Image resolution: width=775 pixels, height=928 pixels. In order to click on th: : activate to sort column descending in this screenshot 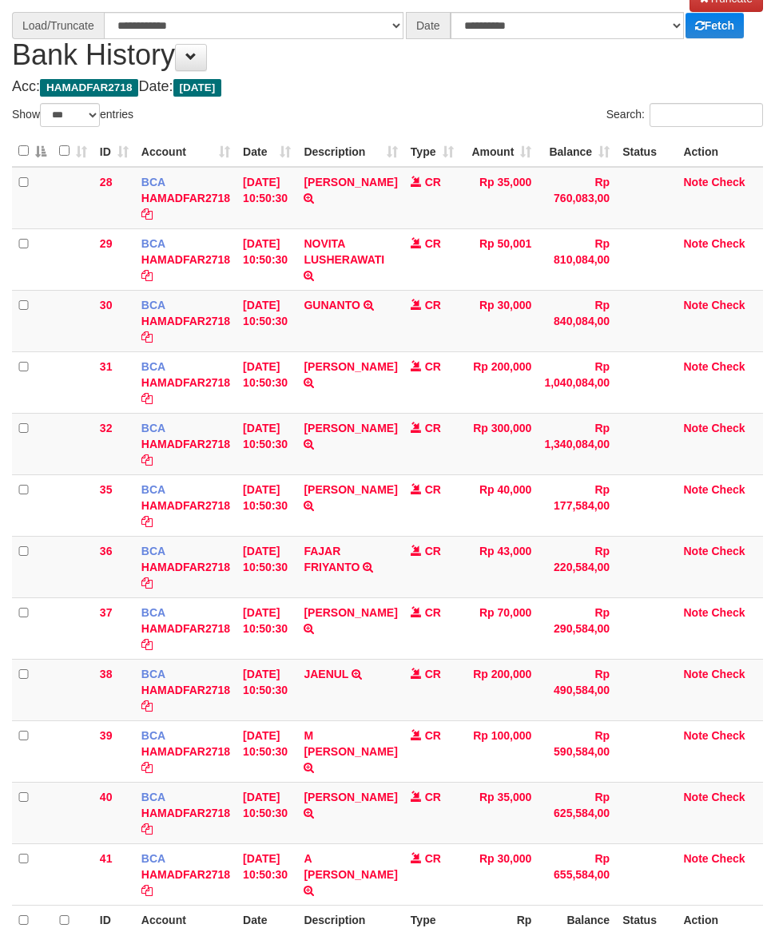, I will do `click(32, 151)`.